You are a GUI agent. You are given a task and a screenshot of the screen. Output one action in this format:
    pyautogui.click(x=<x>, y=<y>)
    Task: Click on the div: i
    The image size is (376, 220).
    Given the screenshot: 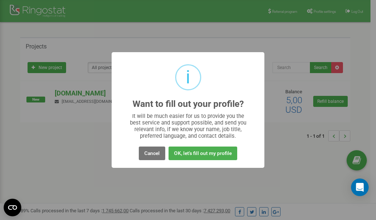 What is the action you would take?
    pyautogui.click(x=188, y=77)
    